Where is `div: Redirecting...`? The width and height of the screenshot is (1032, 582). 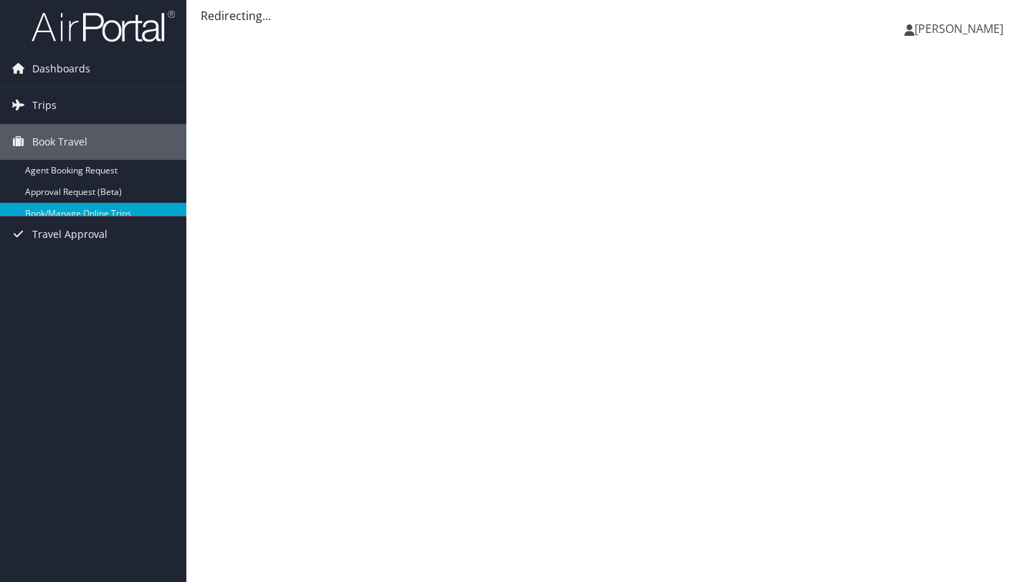
div: Redirecting... is located at coordinates (609, 16).